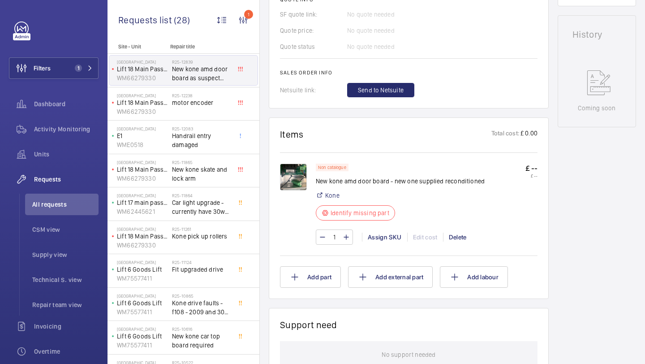 This screenshot has width=645, height=364. Describe the element at coordinates (65, 229) in the screenshot. I see `span: CSM view` at that location.